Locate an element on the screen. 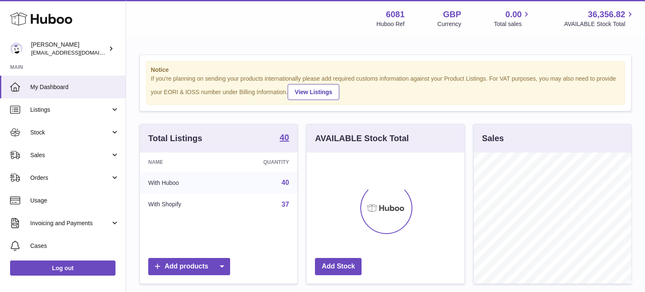 Image resolution: width=645 pixels, height=292 pixels. div: If you're planning on sending your products internationally please add required customs informati... is located at coordinates (386, 87).